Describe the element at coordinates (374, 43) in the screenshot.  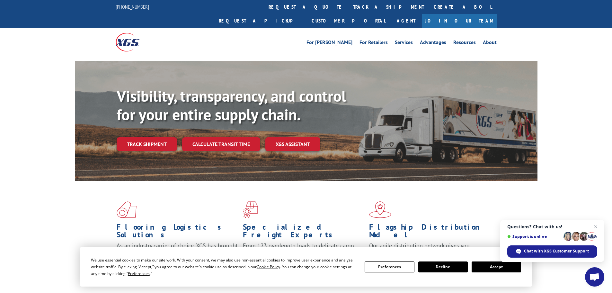
I see `a: For Retailers` at that location.